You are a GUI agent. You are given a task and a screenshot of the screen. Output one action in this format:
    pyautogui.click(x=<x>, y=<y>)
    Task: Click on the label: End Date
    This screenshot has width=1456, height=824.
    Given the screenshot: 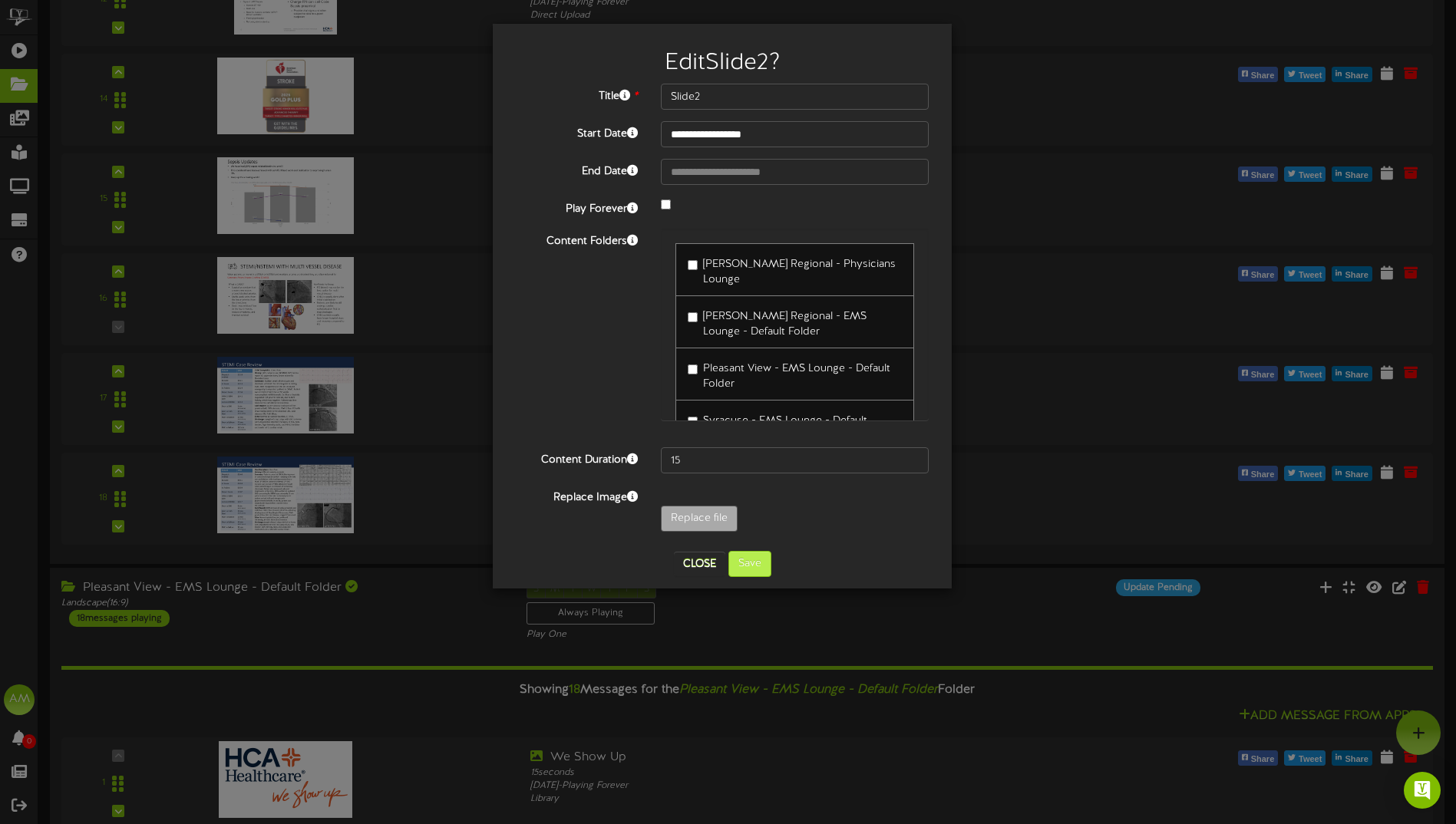 What is the action you would take?
    pyautogui.click(x=577, y=169)
    